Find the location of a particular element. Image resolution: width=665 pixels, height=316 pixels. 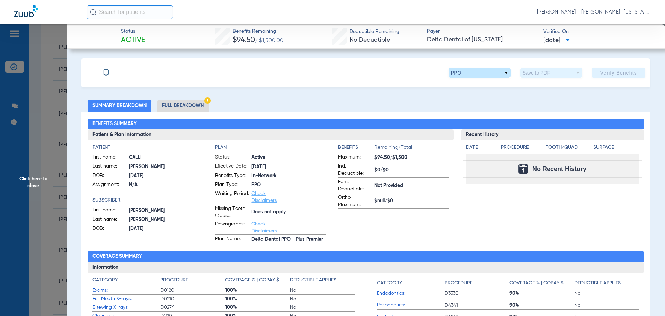

app-breakdown-title: Subscriber is located at coordinates (148, 200).